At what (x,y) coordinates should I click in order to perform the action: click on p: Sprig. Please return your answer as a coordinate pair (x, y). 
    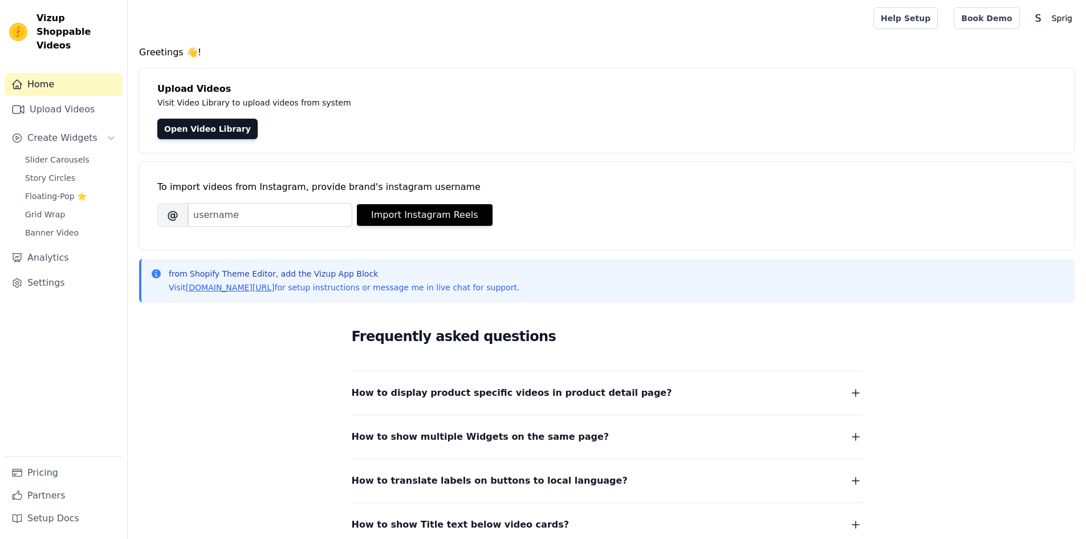
    Looking at the image, I should click on (1062, 18).